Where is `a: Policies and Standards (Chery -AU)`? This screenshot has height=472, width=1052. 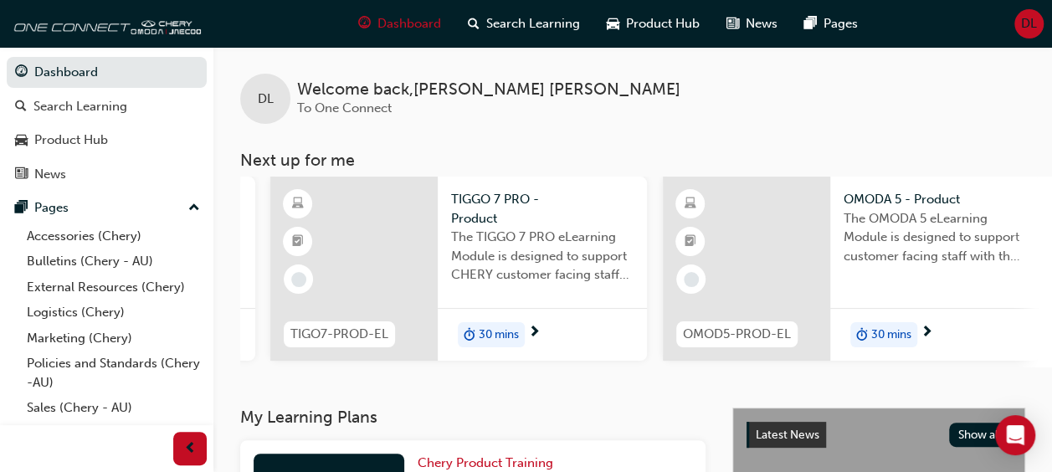 a: Policies and Standards (Chery -AU) is located at coordinates (113, 372).